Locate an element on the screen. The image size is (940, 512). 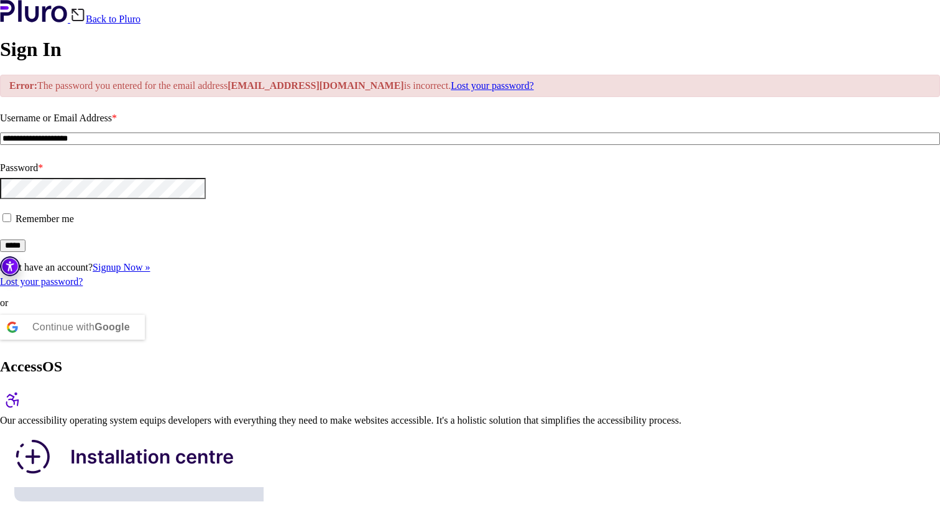
img: Back icon is located at coordinates (78, 15).